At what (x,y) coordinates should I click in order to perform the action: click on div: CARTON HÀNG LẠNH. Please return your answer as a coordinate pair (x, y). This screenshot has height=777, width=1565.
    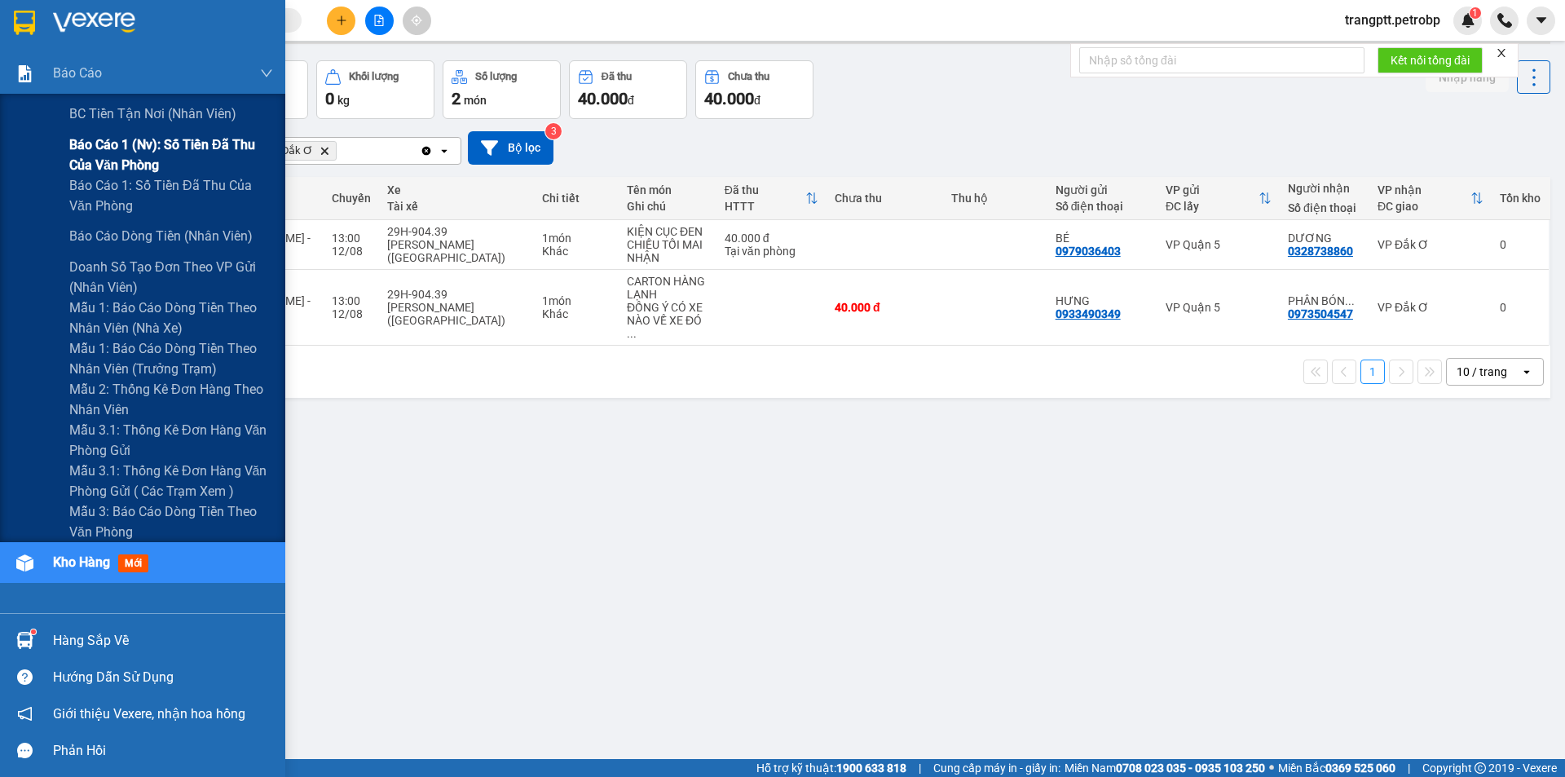
    Looking at the image, I should click on (667, 288).